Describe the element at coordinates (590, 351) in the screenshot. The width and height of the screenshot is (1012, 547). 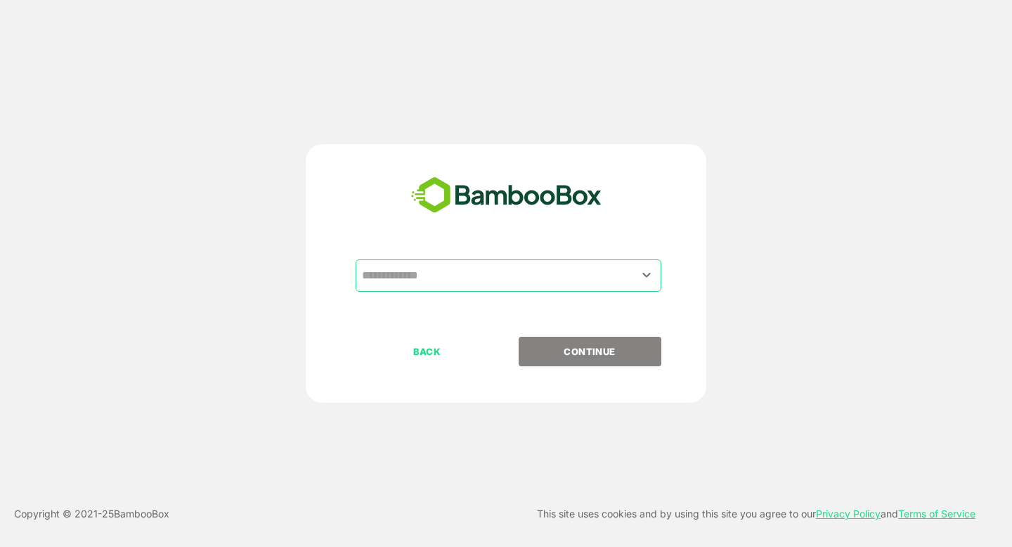
I see `button: CONTINUE` at that location.